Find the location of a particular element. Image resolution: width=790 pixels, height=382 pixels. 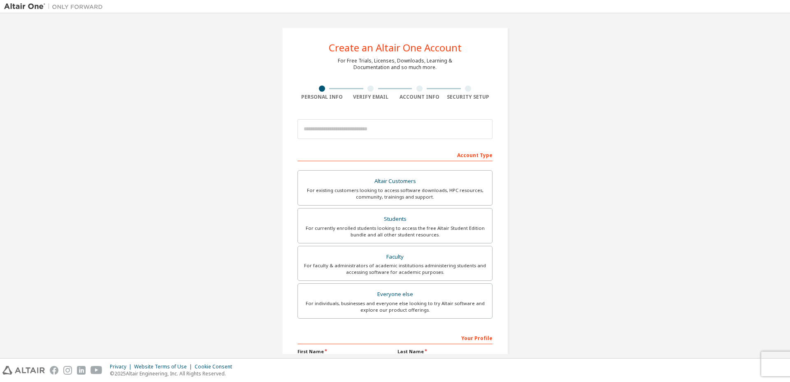

p: © 2025 Altair Engineering, Inc. All Rights Reserved. is located at coordinates (173, 374).